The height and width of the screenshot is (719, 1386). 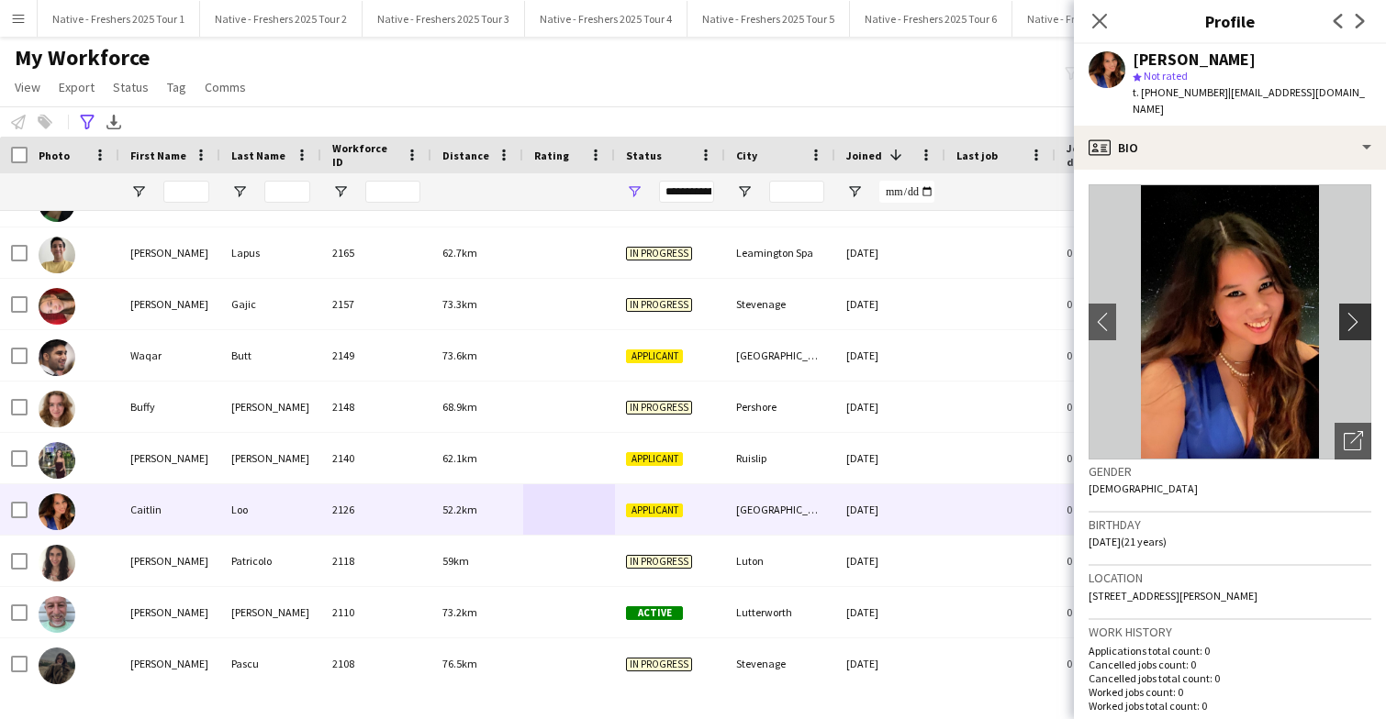 What do you see at coordinates (376, 355) in the screenshot?
I see `div: 2149` at bounding box center [376, 355].